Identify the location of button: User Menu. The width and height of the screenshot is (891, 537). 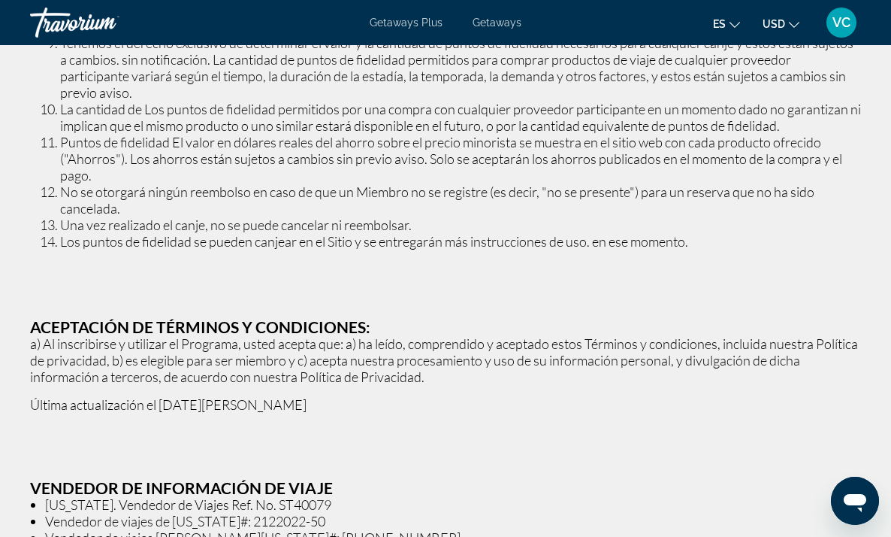
(842, 23).